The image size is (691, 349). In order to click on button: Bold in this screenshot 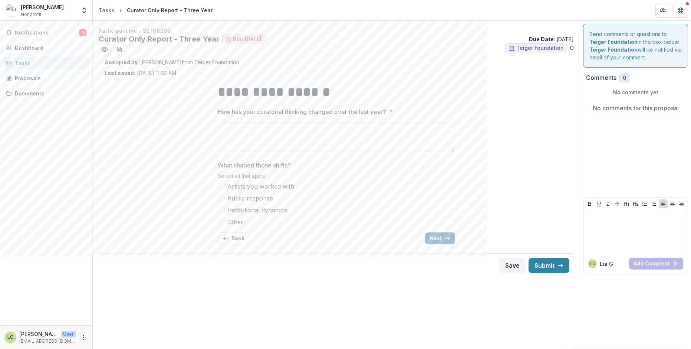, I will do `click(590, 204)`.